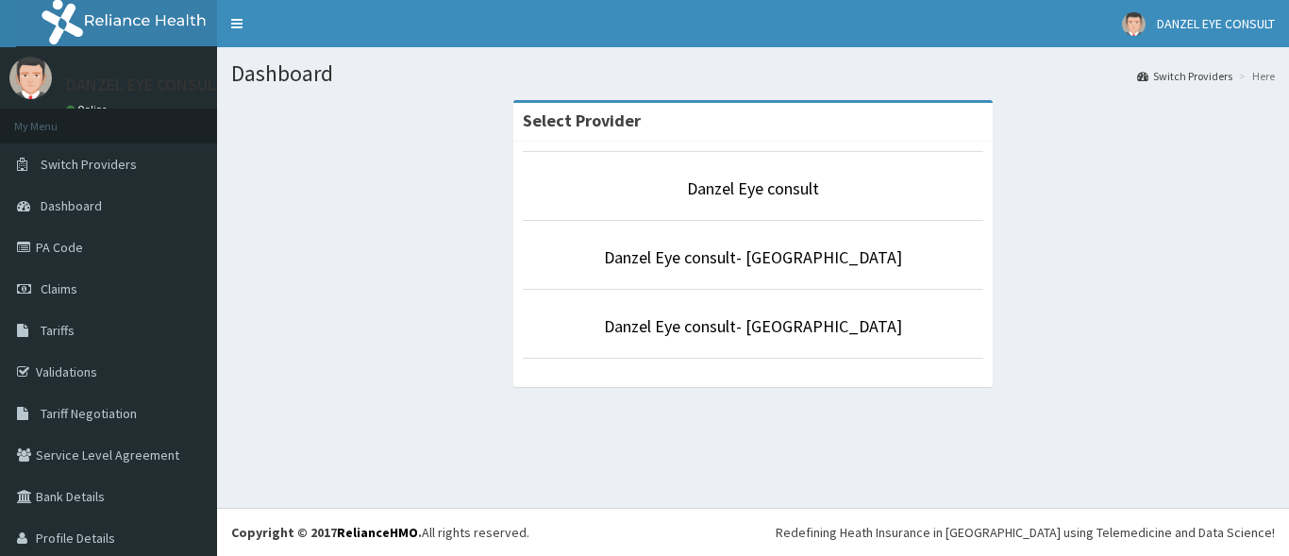  I want to click on span: Claims, so click(59, 289).